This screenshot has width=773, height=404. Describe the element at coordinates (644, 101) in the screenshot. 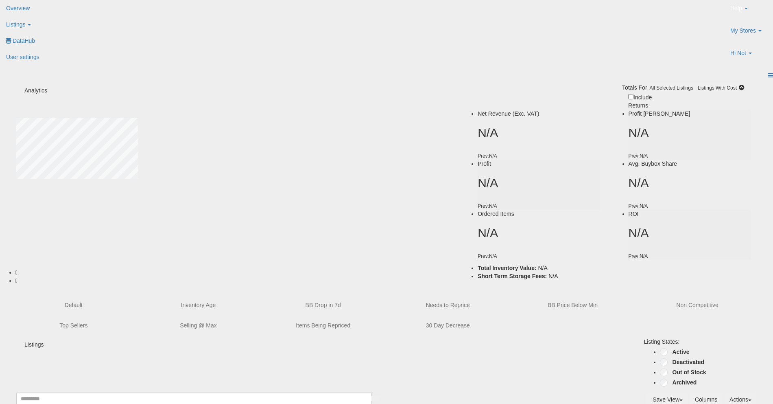

I see `div: Include Returns` at that location.